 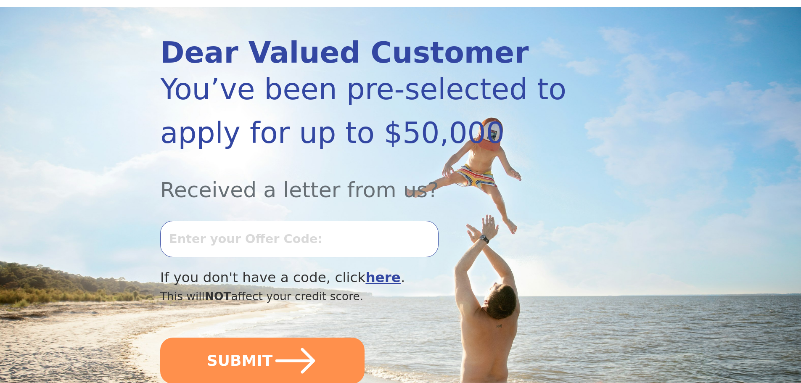 I want to click on div: If you don't have a code, click ., so click(x=365, y=277).